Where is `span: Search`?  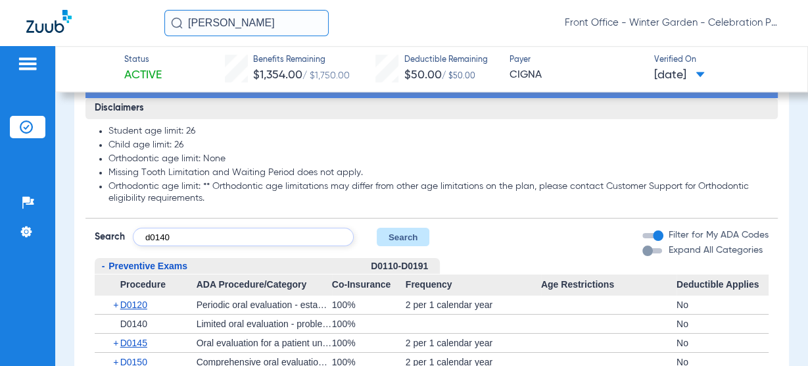 span: Search is located at coordinates (110, 237).